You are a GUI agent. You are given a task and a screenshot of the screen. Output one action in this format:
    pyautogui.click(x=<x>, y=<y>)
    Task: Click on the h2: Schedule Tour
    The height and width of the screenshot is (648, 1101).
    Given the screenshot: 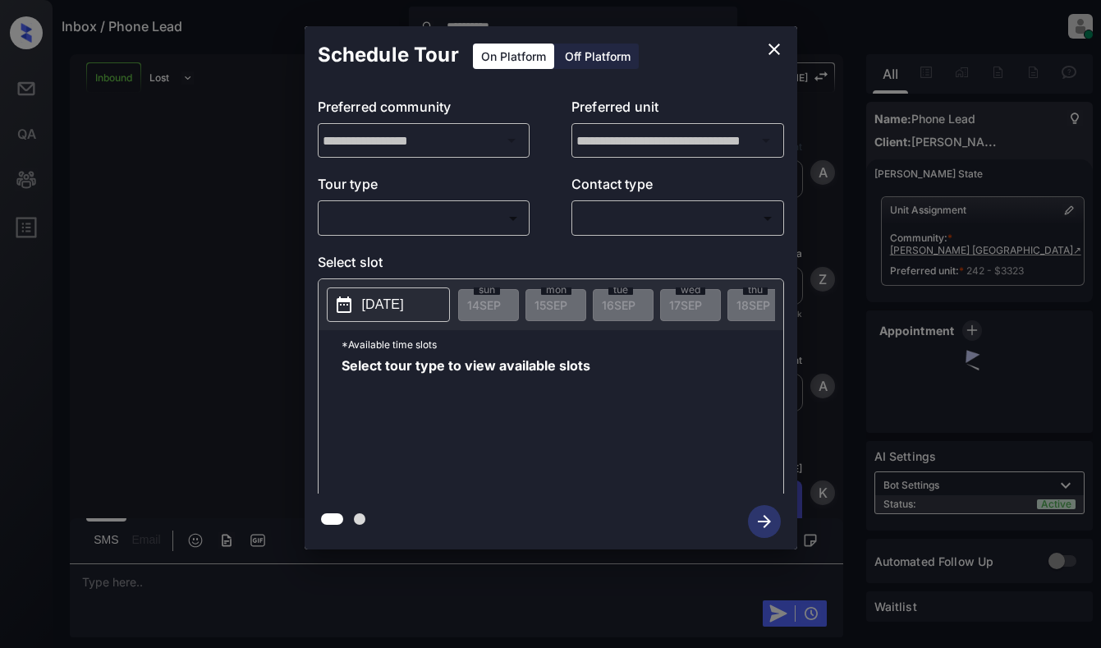 What is the action you would take?
    pyautogui.click(x=389, y=55)
    